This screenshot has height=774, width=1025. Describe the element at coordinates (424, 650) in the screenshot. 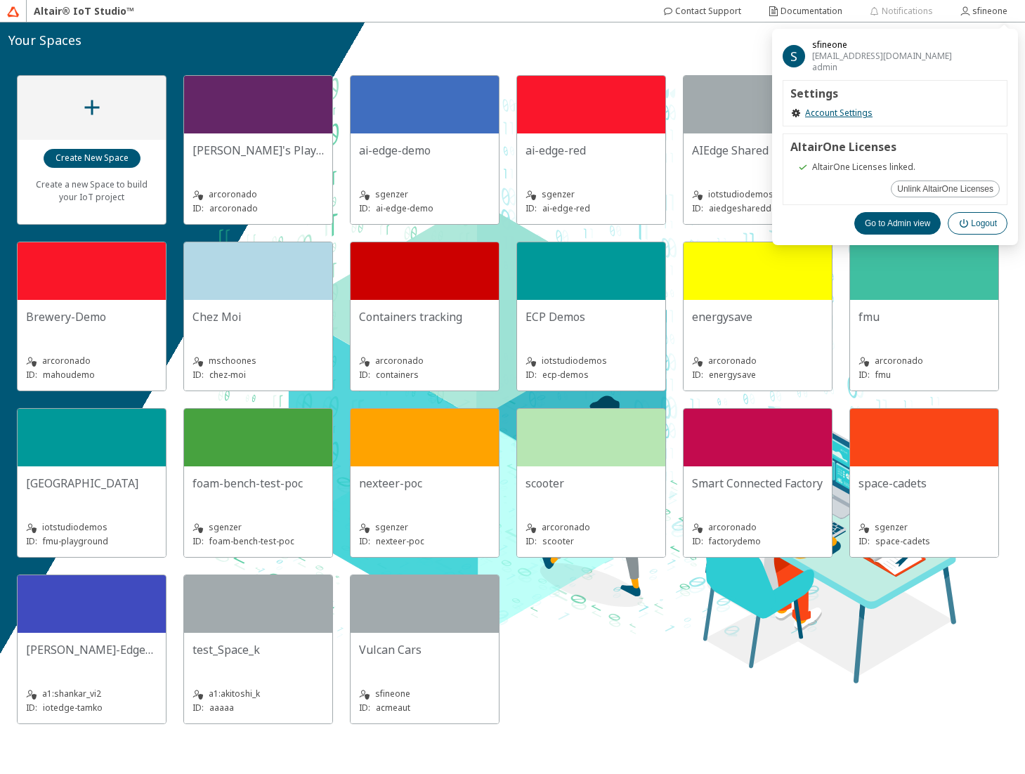

I see `unity-typography: Vulcan Cars` at that location.